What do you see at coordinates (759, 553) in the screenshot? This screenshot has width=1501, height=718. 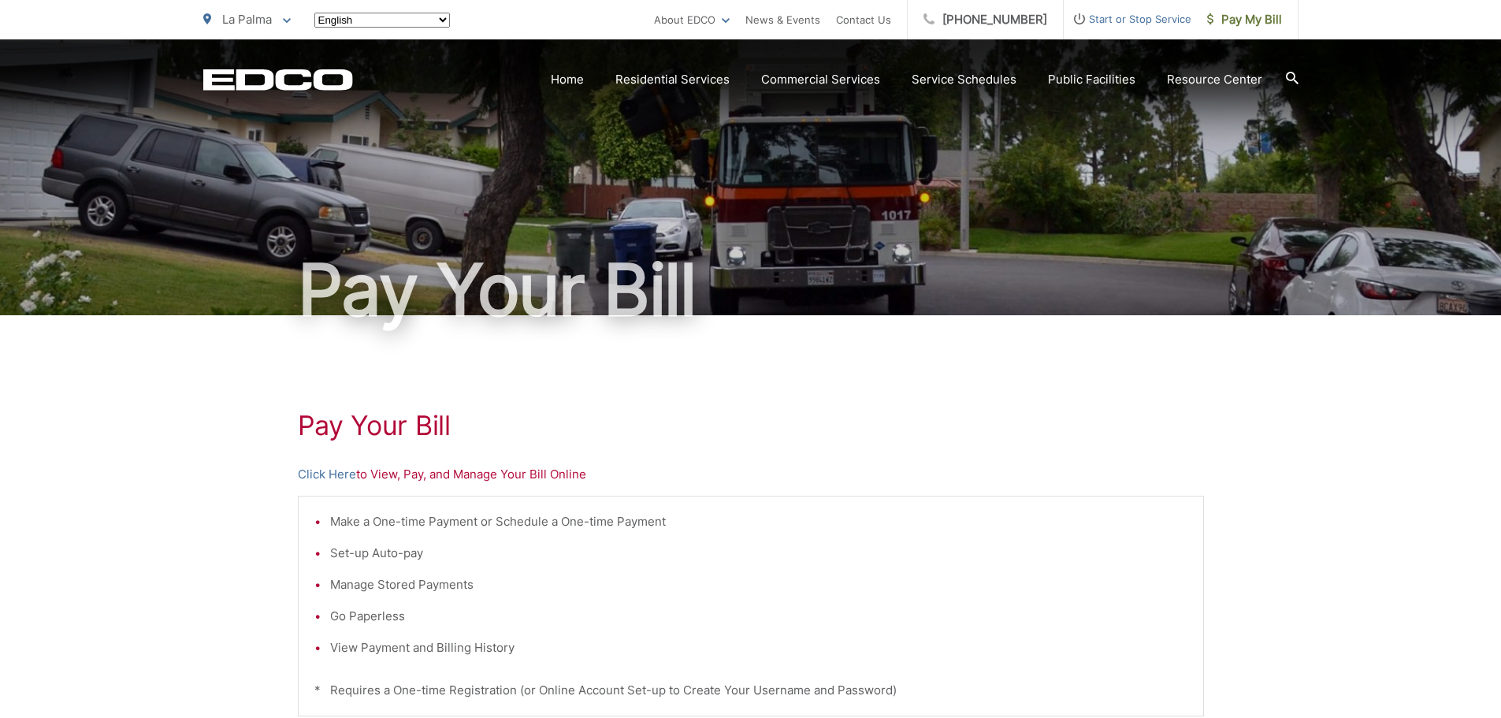 I see `li: Set-up Auto-pay` at bounding box center [759, 553].